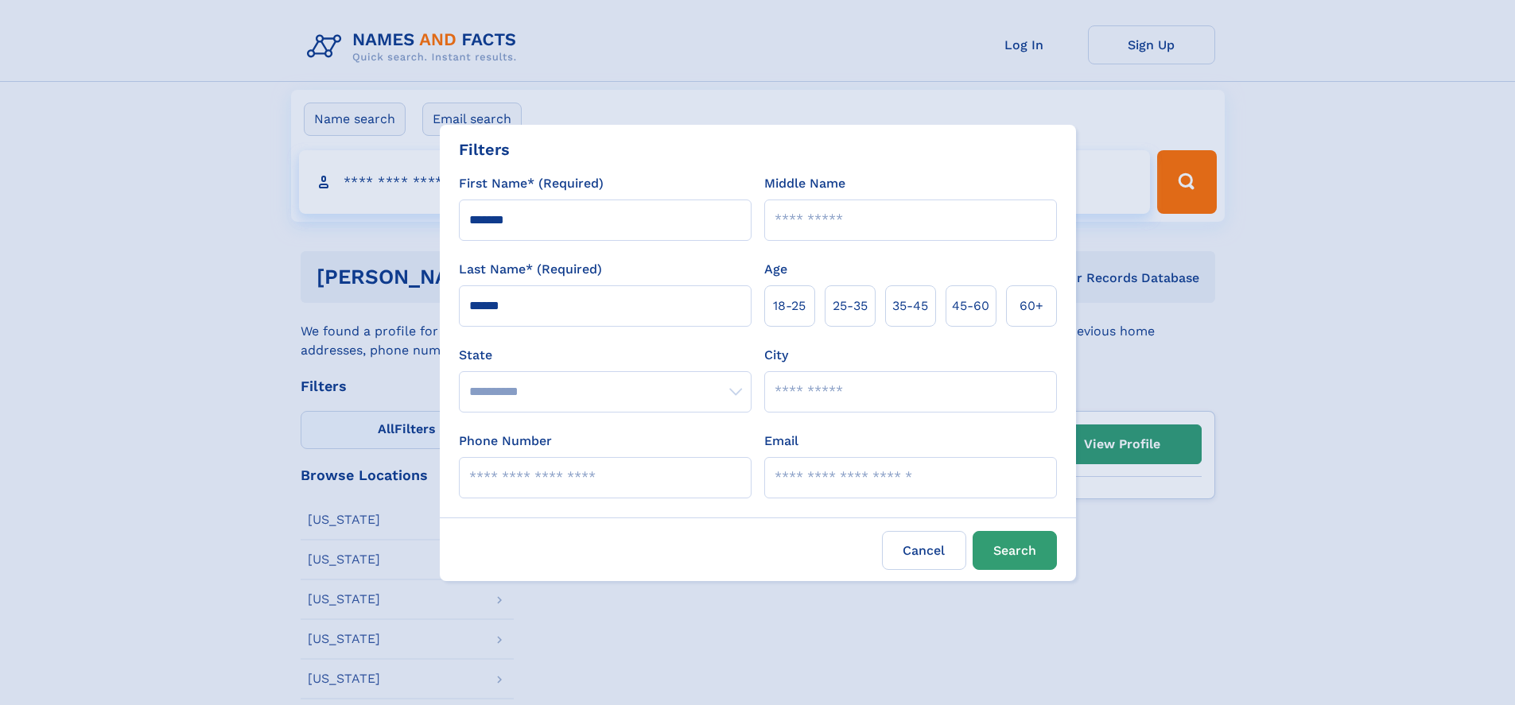 The height and width of the screenshot is (705, 1515). I want to click on label: State, so click(605, 355).